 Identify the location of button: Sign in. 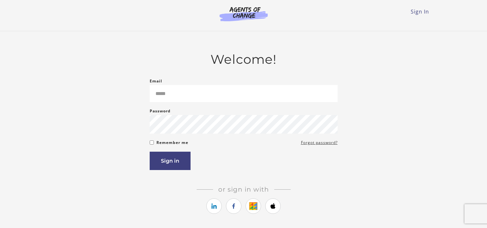
(170, 161).